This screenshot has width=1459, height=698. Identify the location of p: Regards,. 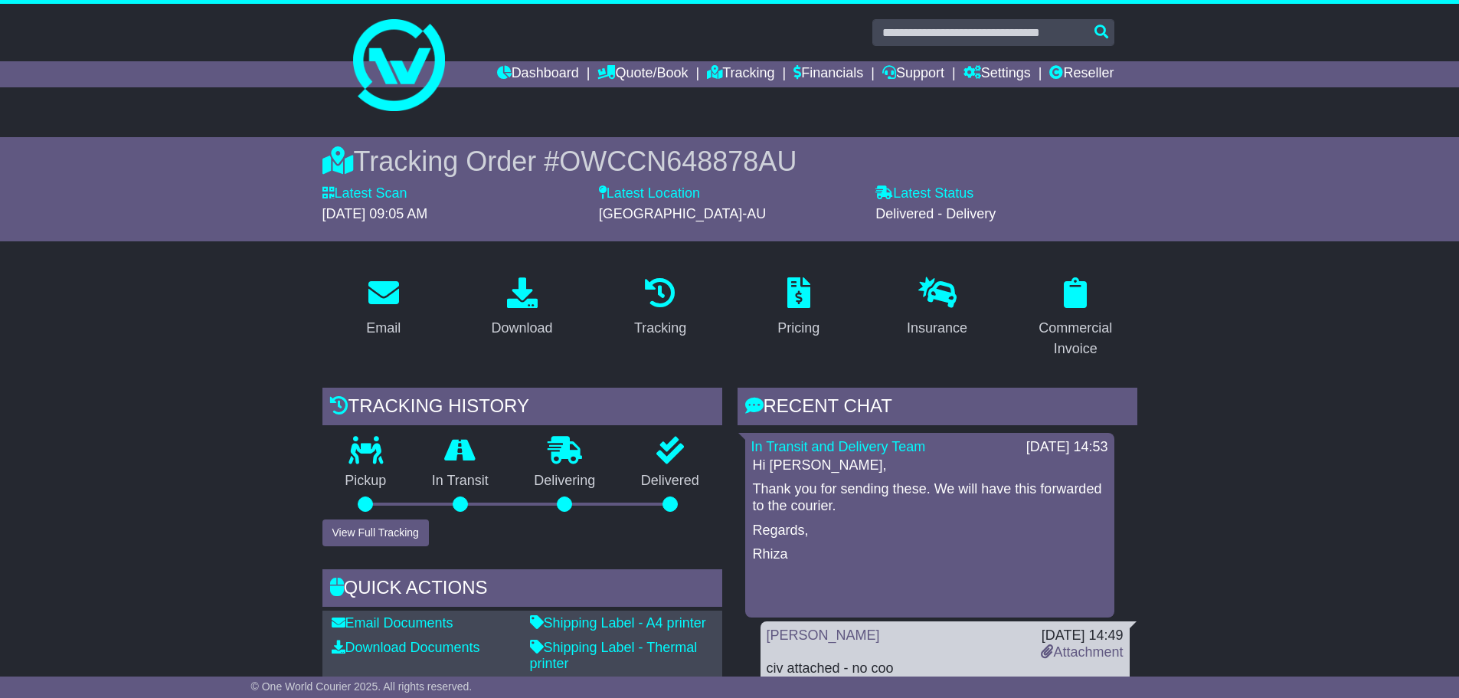
(930, 531).